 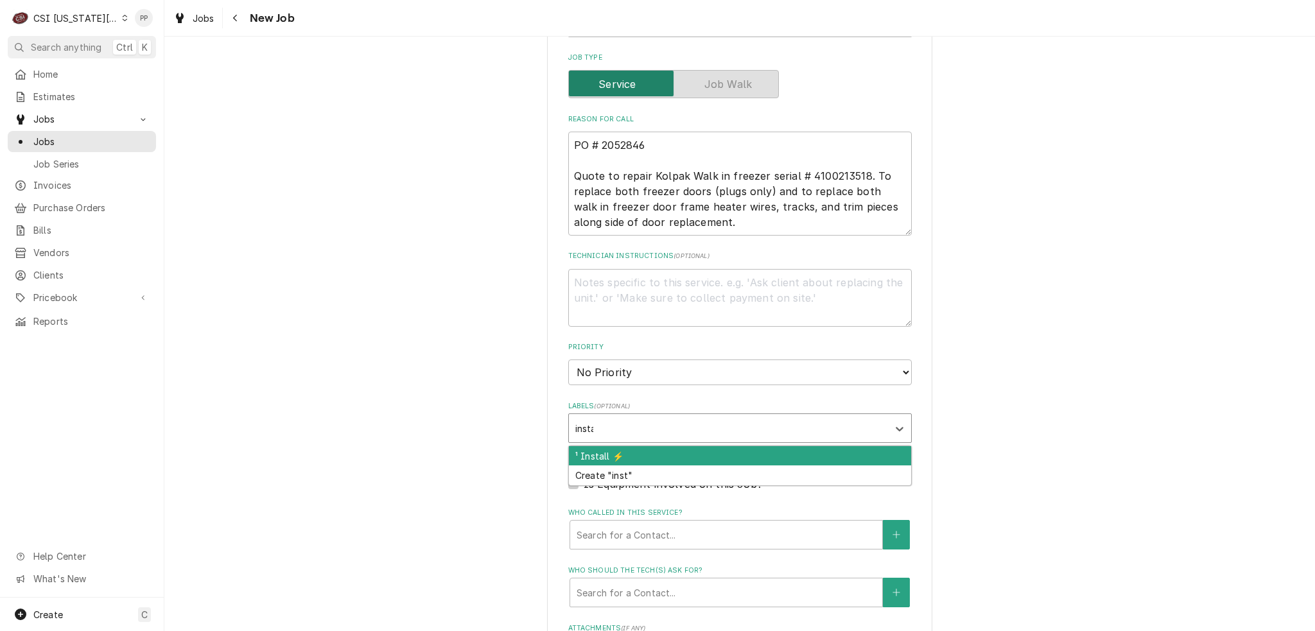 What do you see at coordinates (82, 556) in the screenshot?
I see `a: Go to Help Center` at bounding box center [82, 556].